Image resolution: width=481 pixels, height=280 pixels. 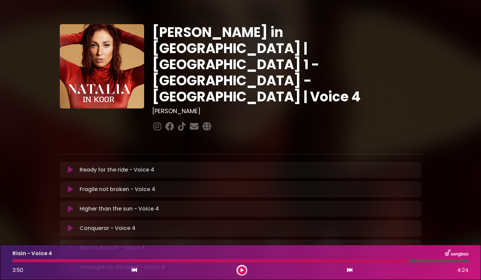 I want to click on p: Conqueror - Voice 4, so click(x=107, y=228).